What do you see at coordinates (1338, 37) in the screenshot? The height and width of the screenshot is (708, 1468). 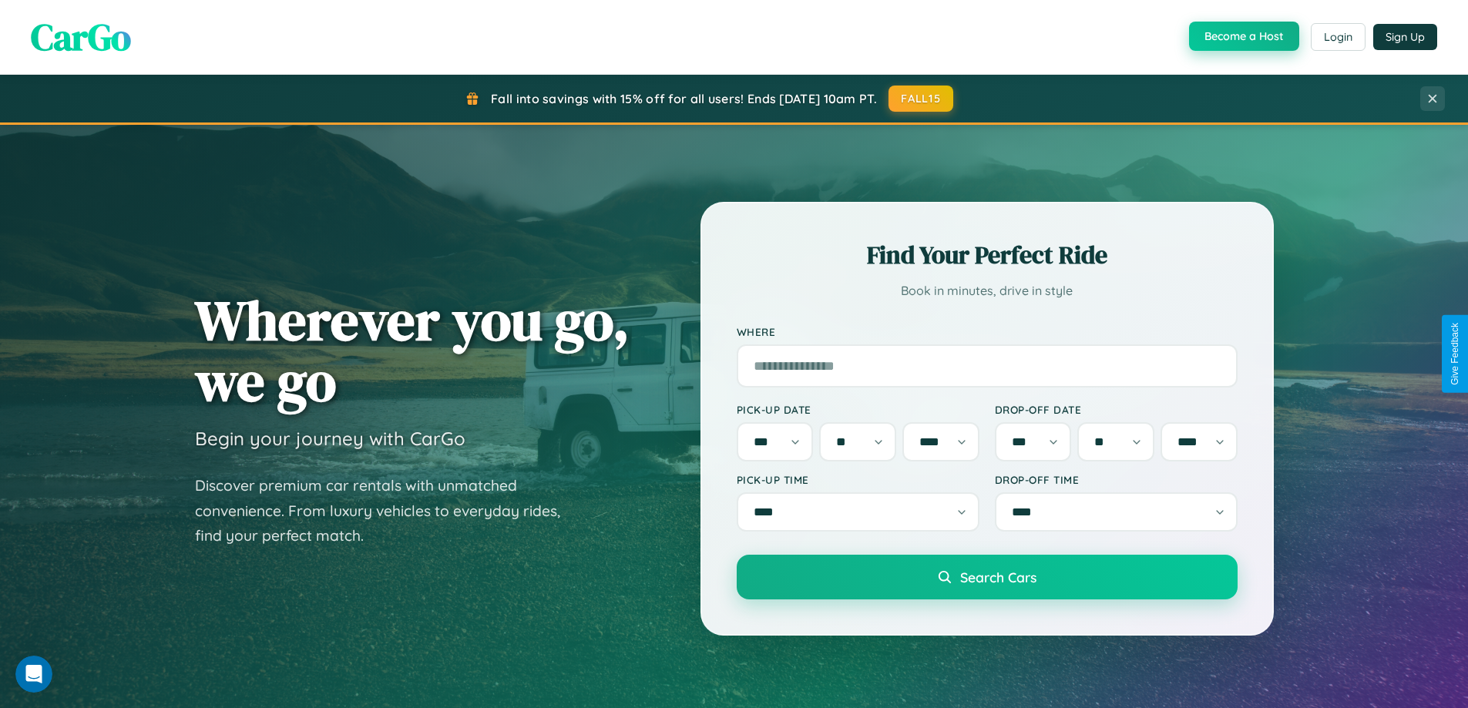 I see `button: Login` at bounding box center [1338, 37].